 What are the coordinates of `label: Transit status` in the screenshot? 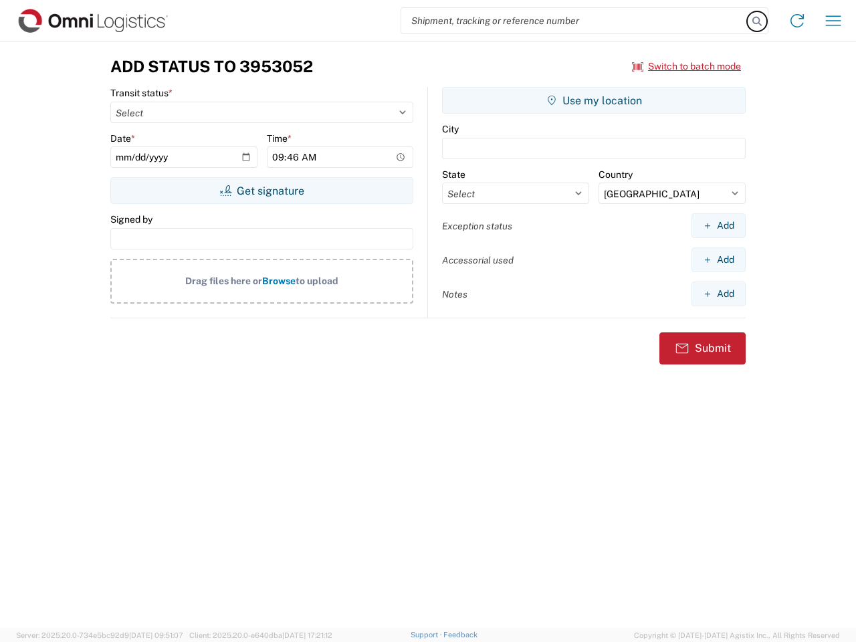 It's located at (141, 93).